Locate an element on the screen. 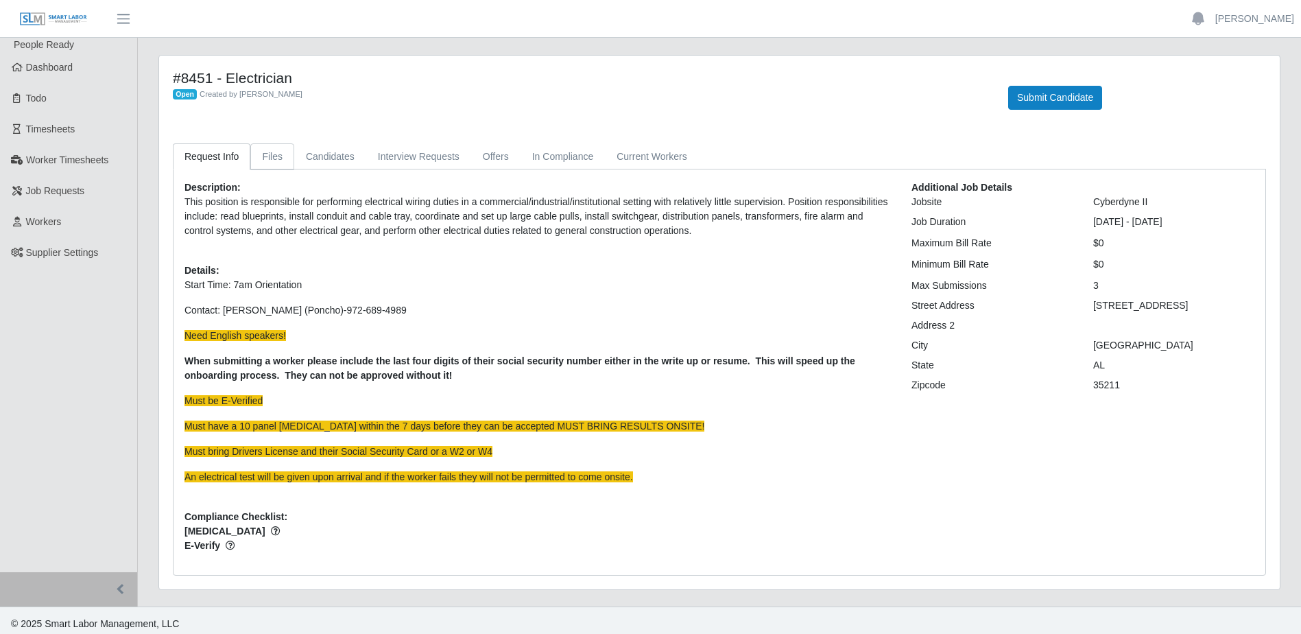  span: E-Verify is located at coordinates (538, 545).